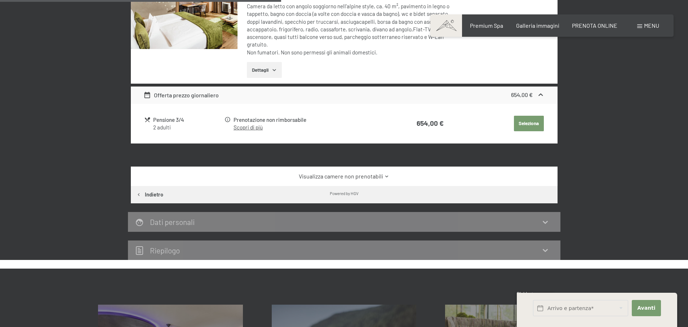  Describe the element at coordinates (344, 176) in the screenshot. I see `a: Visualizza camere non prenotabili` at that location.